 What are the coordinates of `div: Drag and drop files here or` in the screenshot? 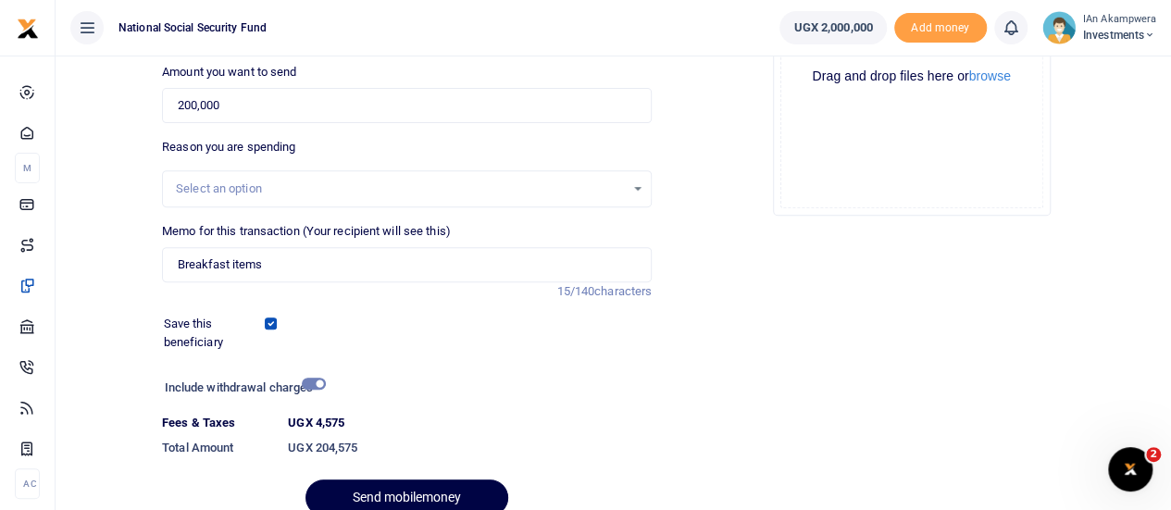 It's located at (912, 76).